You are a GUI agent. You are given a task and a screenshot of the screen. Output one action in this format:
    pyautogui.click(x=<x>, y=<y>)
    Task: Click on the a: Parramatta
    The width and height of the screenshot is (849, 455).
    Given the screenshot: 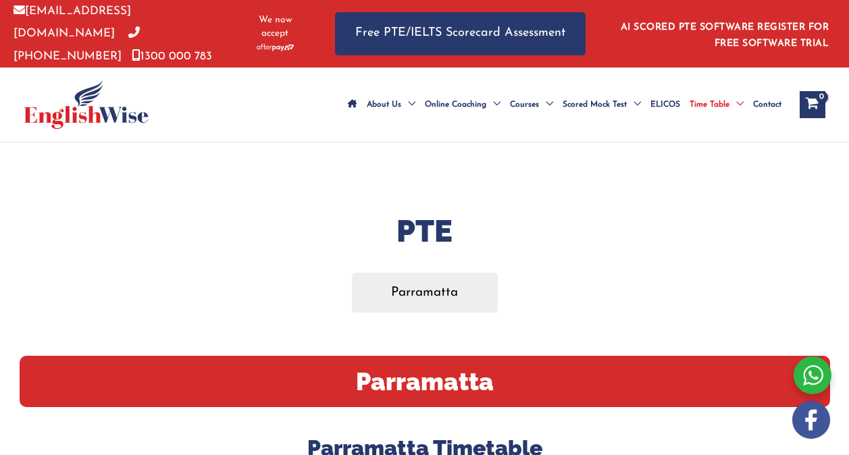 What is the action you would take?
    pyautogui.click(x=425, y=292)
    